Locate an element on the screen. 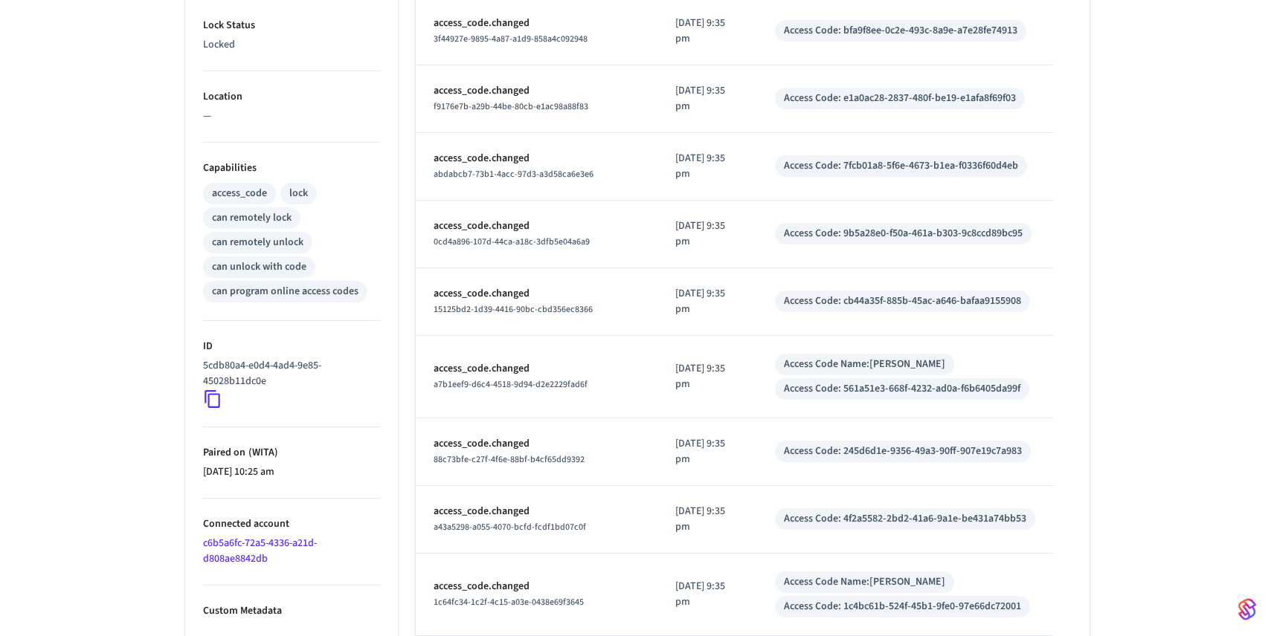 This screenshot has width=1274, height=636. div: Access Code: bfa9f8ee-0c2e-493c-8a9e-a7e28fe74913 is located at coordinates (900, 30).